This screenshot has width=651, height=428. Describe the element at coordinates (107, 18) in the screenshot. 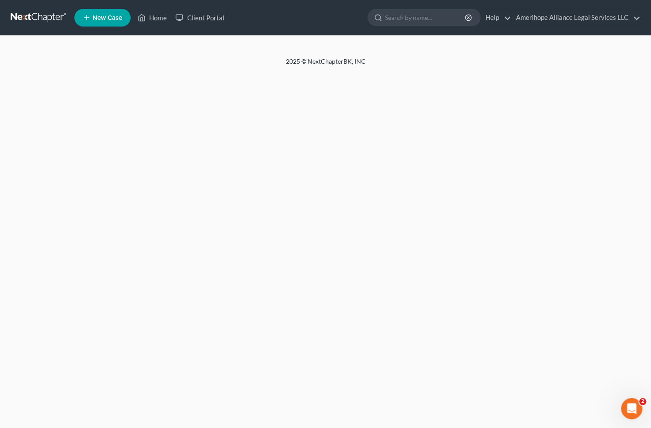

I see `span: New Case` at that location.